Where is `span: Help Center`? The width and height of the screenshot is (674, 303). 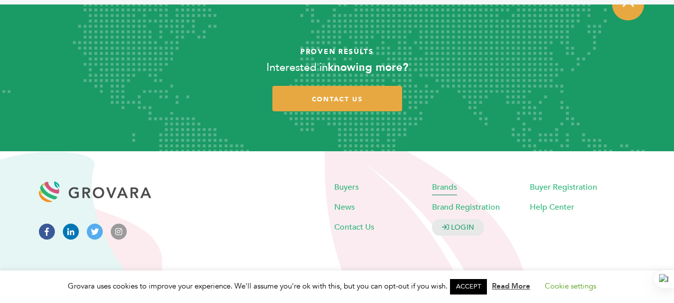
span: Help Center is located at coordinates (552, 207).